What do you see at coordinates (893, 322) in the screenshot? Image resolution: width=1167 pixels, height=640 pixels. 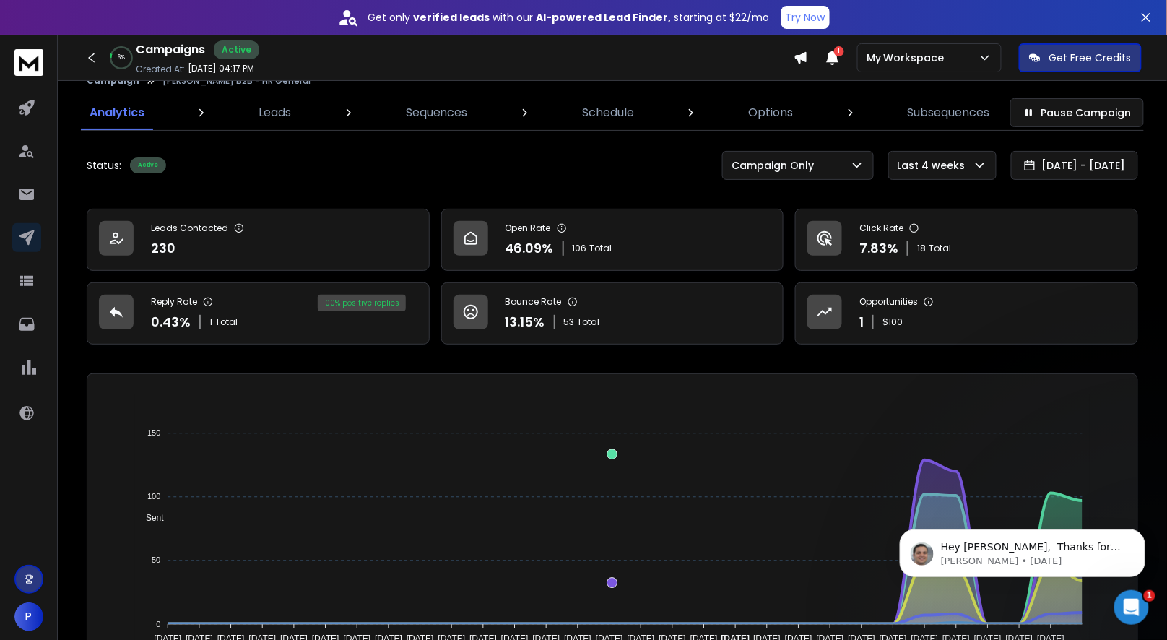 I see `p: $ 100` at bounding box center [893, 322].